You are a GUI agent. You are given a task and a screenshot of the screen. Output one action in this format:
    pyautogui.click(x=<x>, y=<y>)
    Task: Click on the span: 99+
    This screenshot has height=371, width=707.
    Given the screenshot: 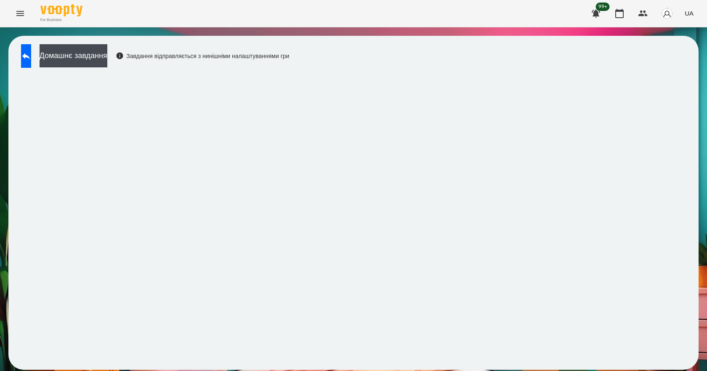 What is the action you would take?
    pyautogui.click(x=602, y=7)
    